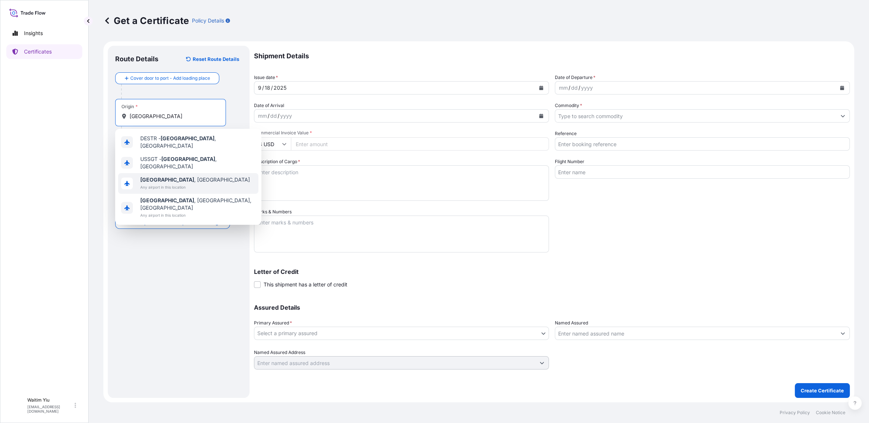 This screenshot has height=423, width=869. What do you see at coordinates (130, 107) in the screenshot?
I see `div: Origin` at bounding box center [130, 107].